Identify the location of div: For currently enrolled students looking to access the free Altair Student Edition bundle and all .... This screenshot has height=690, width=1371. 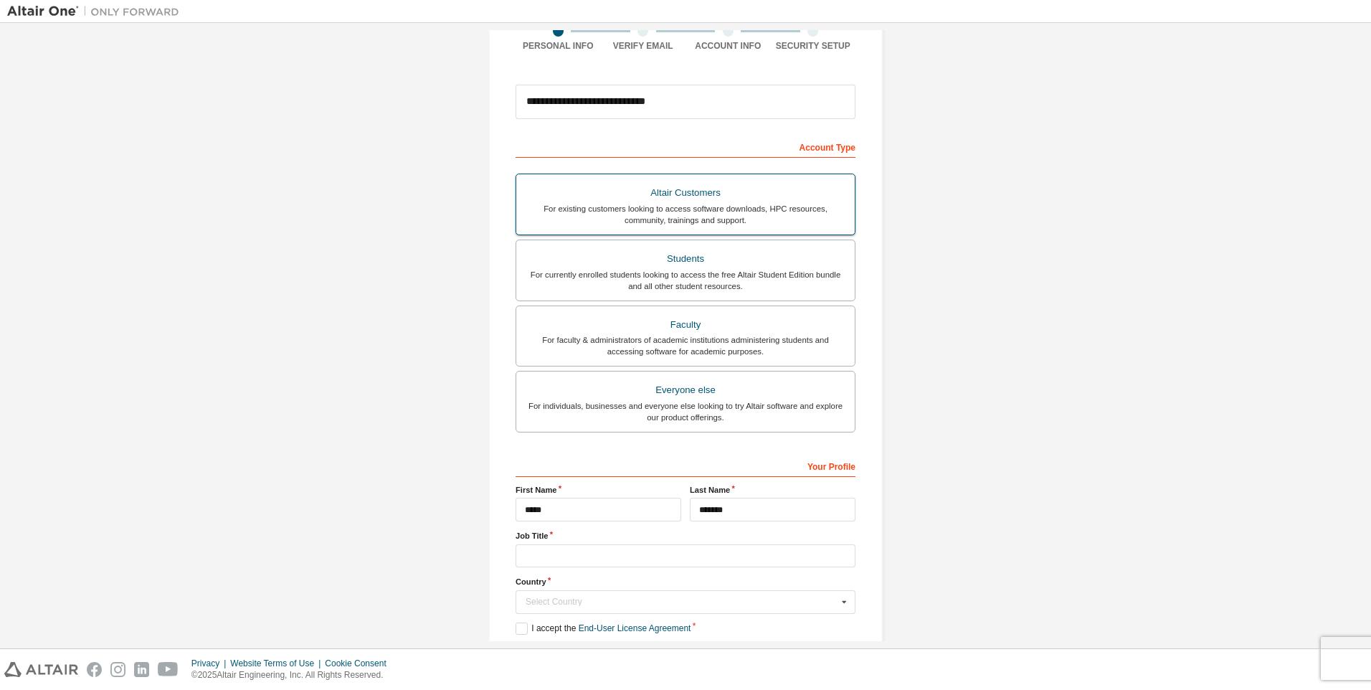
(685, 280).